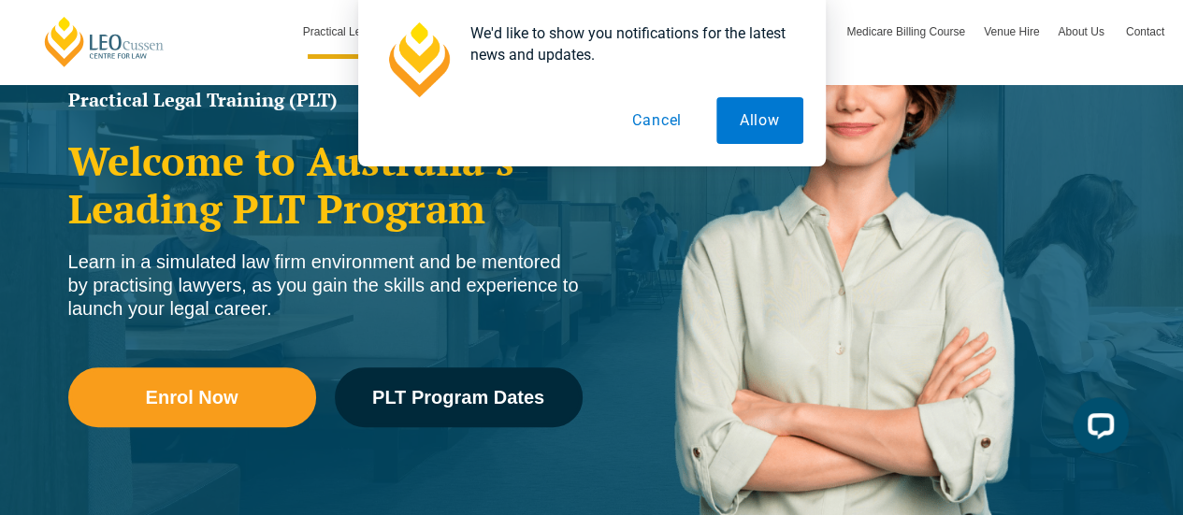  Describe the element at coordinates (759, 121) in the screenshot. I see `button: Allow` at that location.